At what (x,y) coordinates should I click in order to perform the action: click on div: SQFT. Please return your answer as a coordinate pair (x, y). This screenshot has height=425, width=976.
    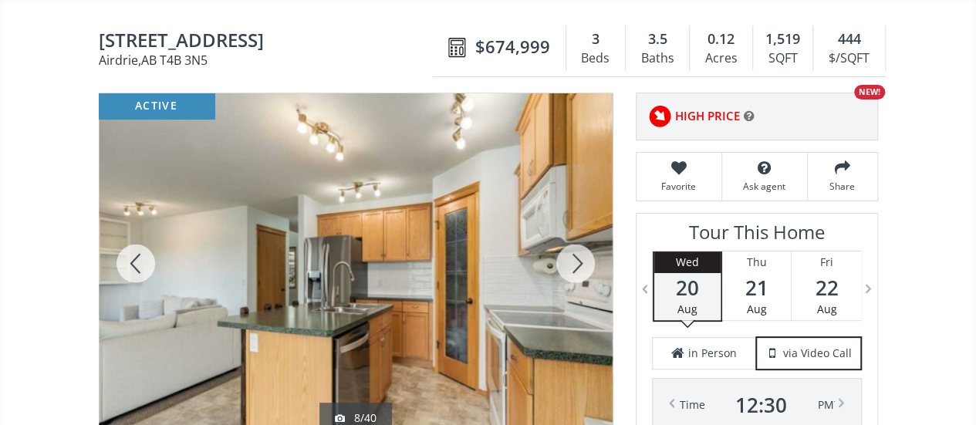
    Looking at the image, I should click on (782, 59).